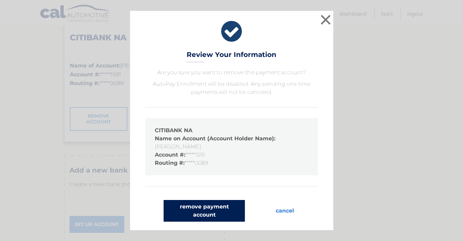 The width and height of the screenshot is (463, 241). Describe the element at coordinates (285, 211) in the screenshot. I see `button: cancel` at that location.